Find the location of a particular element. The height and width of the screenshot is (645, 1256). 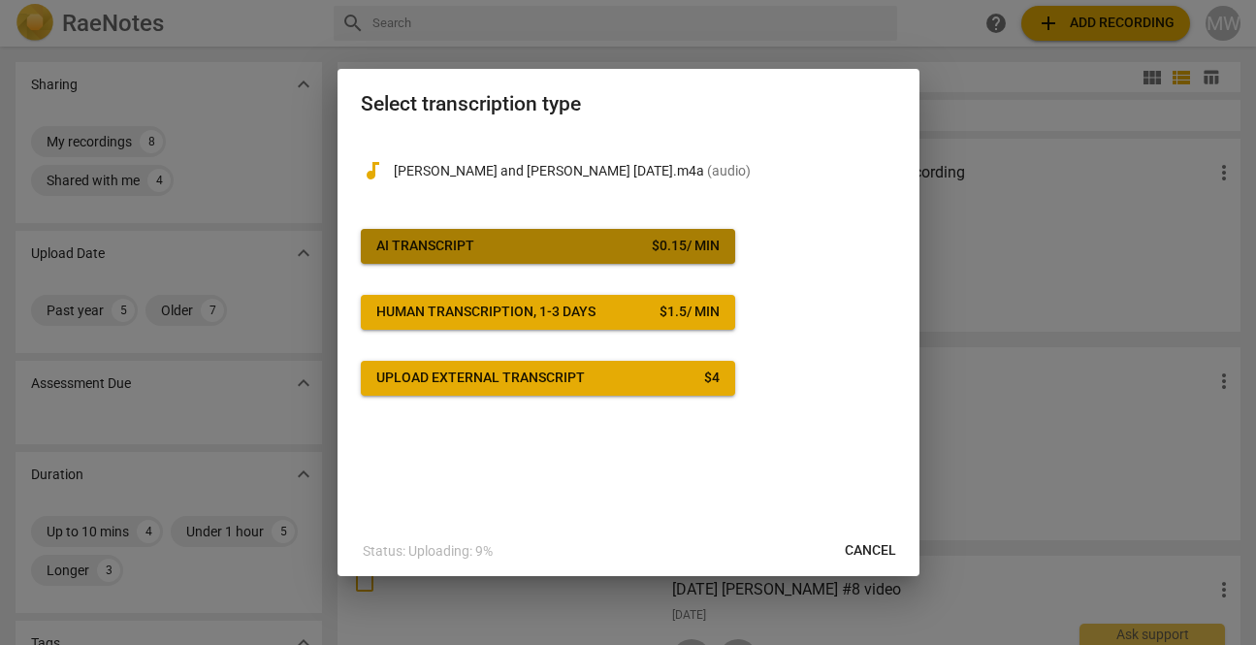

div: $ 4 is located at coordinates (712, 378).